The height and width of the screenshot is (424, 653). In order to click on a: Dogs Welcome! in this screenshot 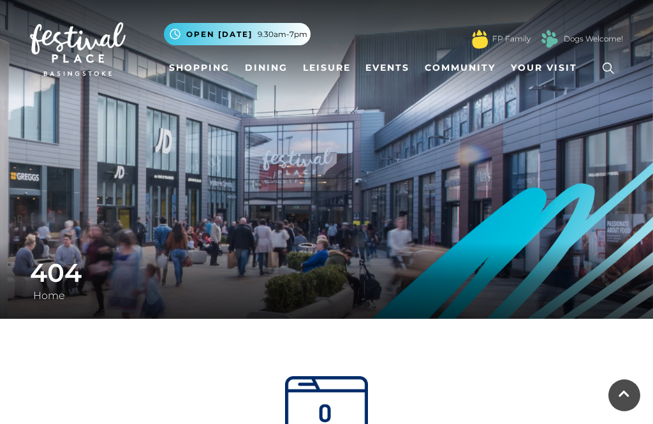, I will do `click(593, 39)`.